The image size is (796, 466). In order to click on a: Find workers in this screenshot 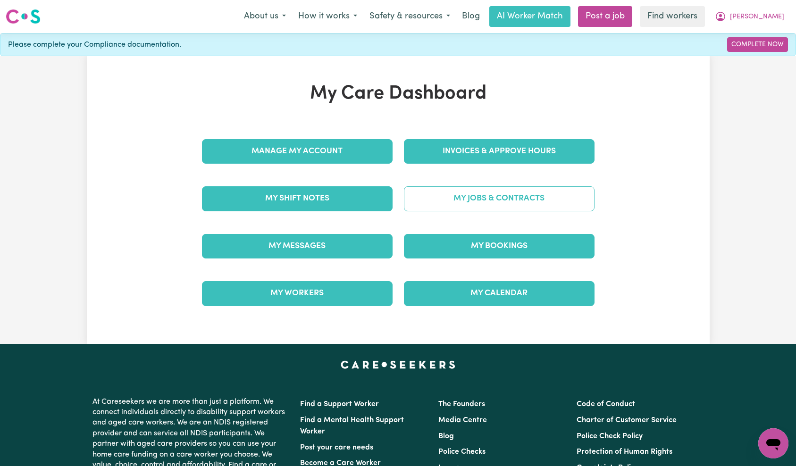, I will do `click(672, 17)`.